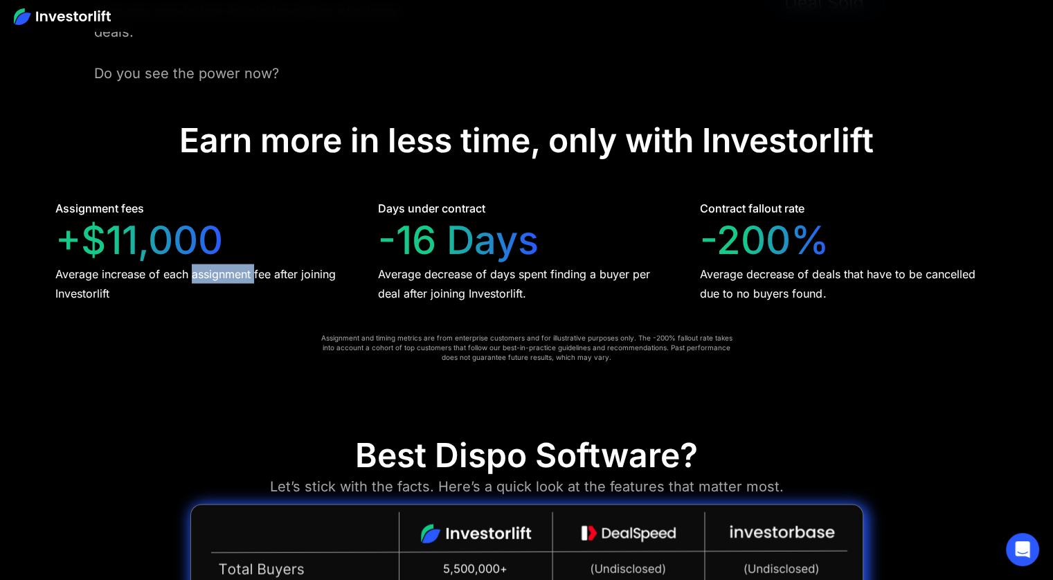 This screenshot has height=580, width=1053. Describe the element at coordinates (752, 208) in the screenshot. I see `div: Contract fallout rate` at that location.